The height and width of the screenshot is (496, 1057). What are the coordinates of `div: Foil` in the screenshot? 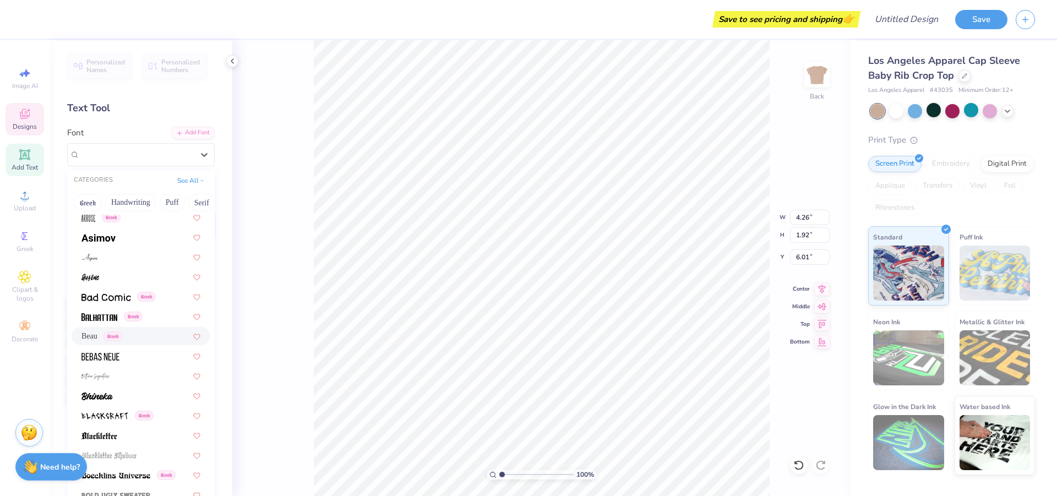 It's located at (1010, 186).